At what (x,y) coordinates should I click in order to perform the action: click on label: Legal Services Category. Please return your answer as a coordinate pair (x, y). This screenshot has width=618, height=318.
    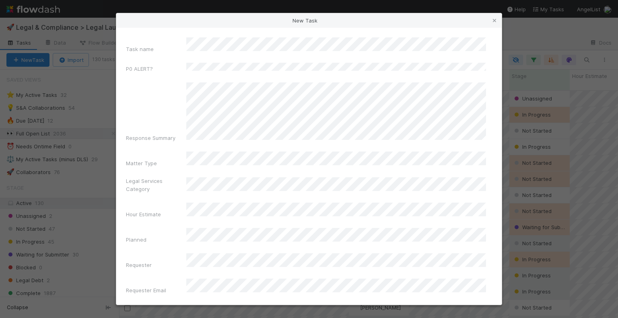
    Looking at the image, I should click on (156, 185).